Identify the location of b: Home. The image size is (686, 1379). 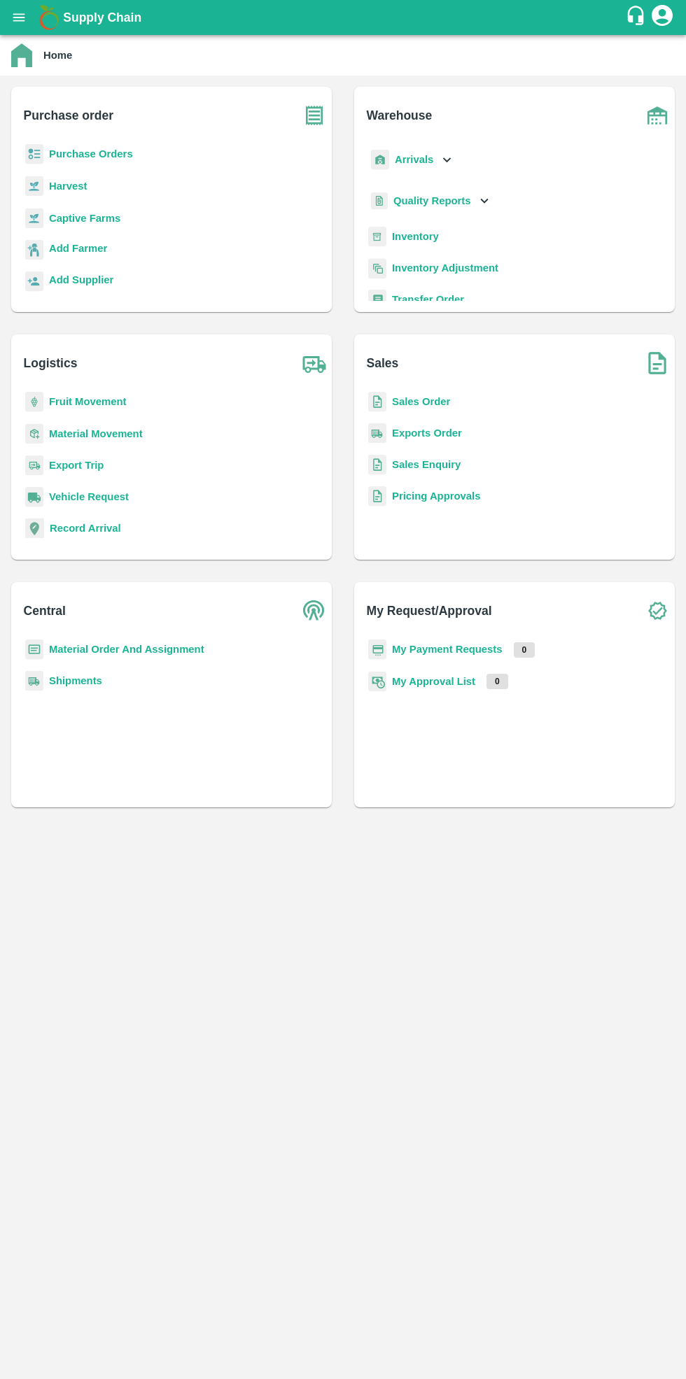
(57, 55).